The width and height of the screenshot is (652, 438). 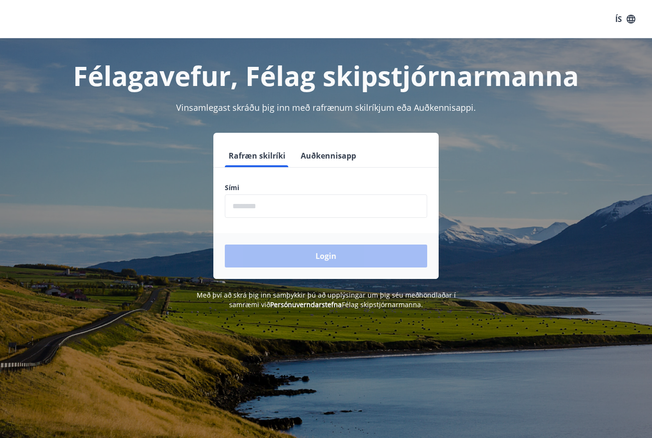 What do you see at coordinates (326, 107) in the screenshot?
I see `span: Vinsamlegast skráðu þig inn með rafrænum skilríkjum eða Auðkennisappi.` at bounding box center [326, 107].